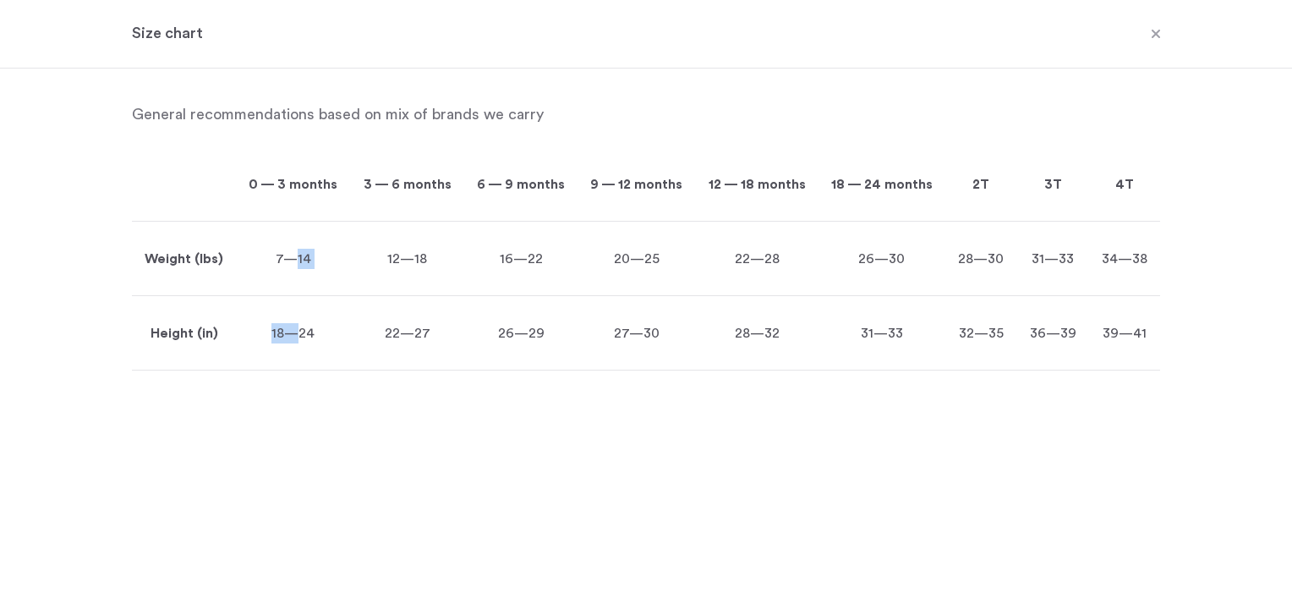 The width and height of the screenshot is (1292, 599). Describe the element at coordinates (646, 114) in the screenshot. I see `p: General recommendations based on mix of brands we carry` at that location.